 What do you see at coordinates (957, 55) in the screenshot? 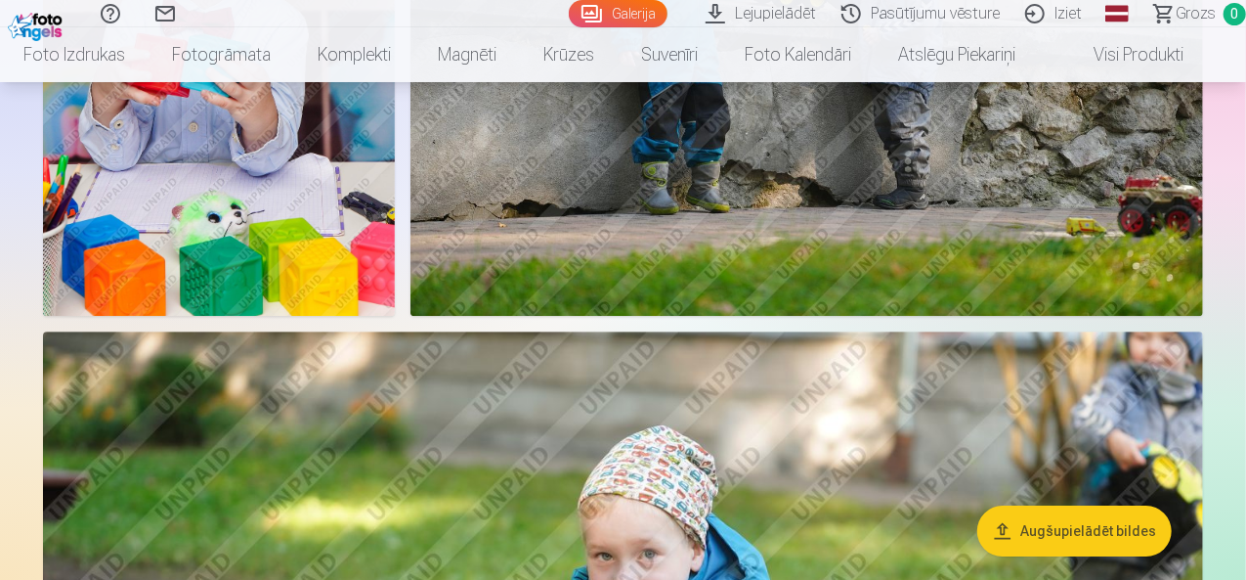
I see `a: Atslēgu piekariņi` at bounding box center [957, 55].